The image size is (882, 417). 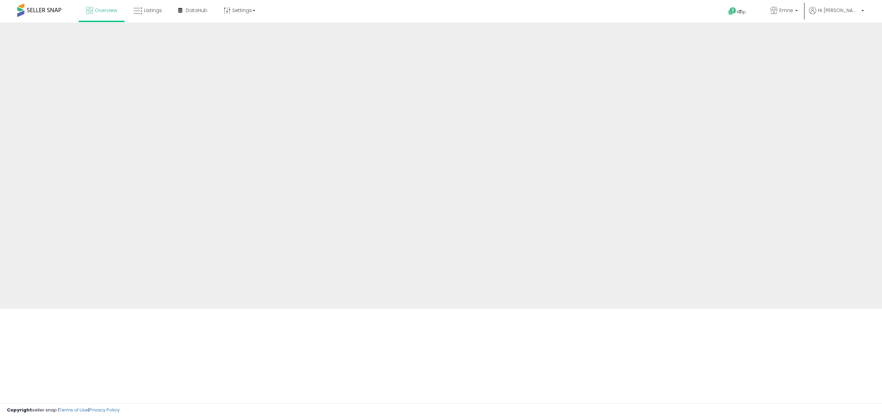 What do you see at coordinates (153, 10) in the screenshot?
I see `span: Listings` at bounding box center [153, 10].